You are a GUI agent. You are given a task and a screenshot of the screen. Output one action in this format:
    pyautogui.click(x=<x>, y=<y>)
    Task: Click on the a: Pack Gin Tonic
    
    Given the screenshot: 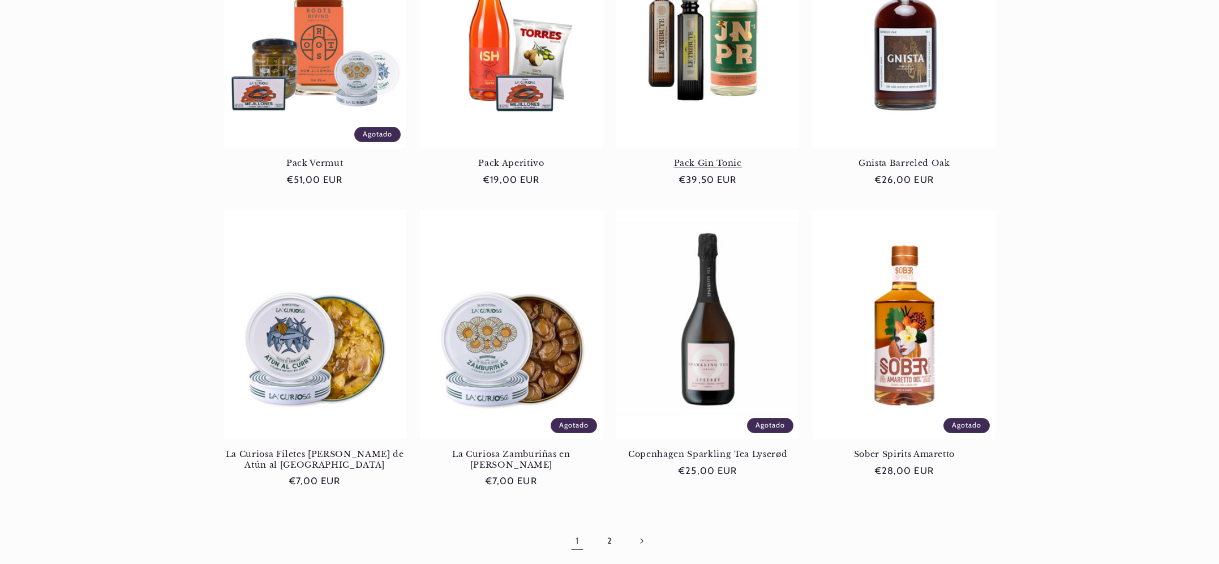 What is the action you would take?
    pyautogui.click(x=707, y=163)
    